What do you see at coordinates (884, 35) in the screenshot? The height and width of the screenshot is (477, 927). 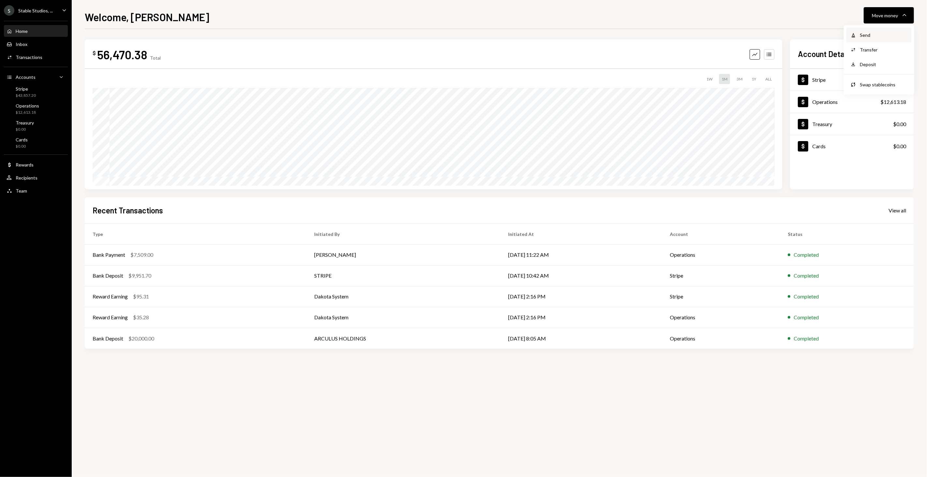 I see `div: Send` at bounding box center [884, 35].